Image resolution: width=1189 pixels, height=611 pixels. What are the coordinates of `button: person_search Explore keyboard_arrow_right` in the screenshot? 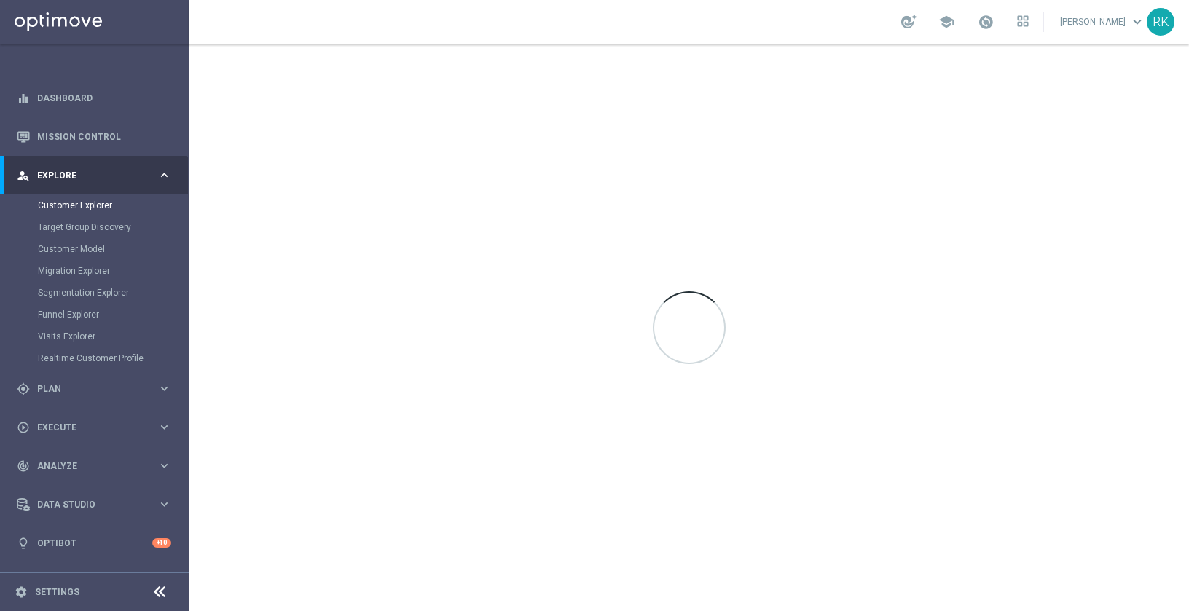 It's located at (94, 176).